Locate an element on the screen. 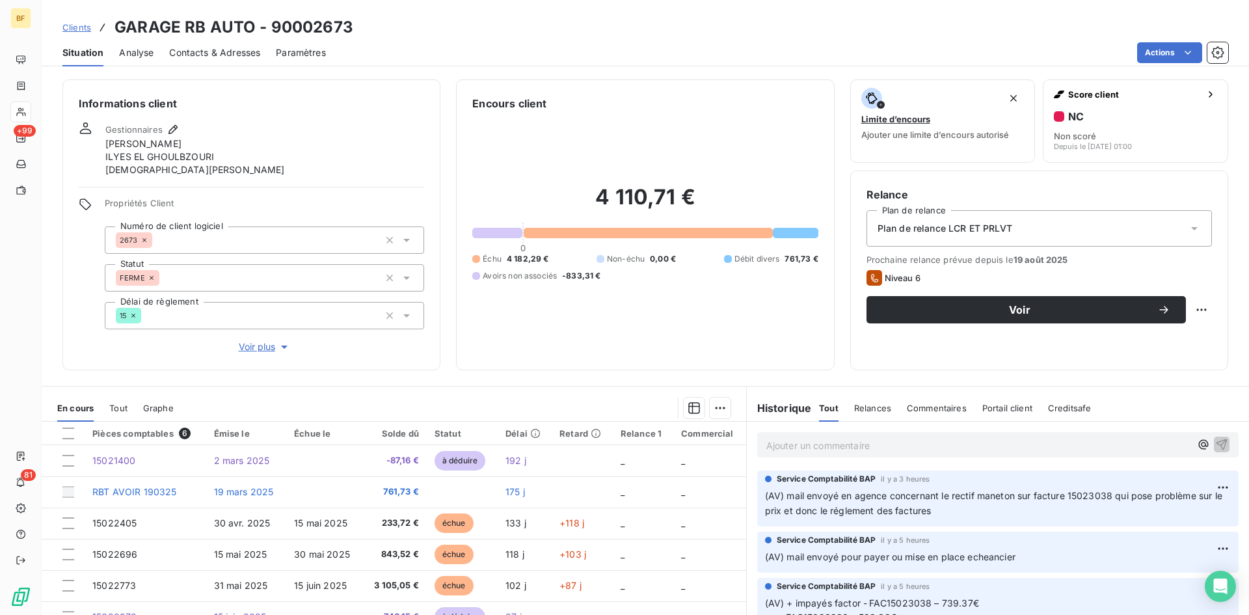  span: Propriétés Client is located at coordinates (264, 207).